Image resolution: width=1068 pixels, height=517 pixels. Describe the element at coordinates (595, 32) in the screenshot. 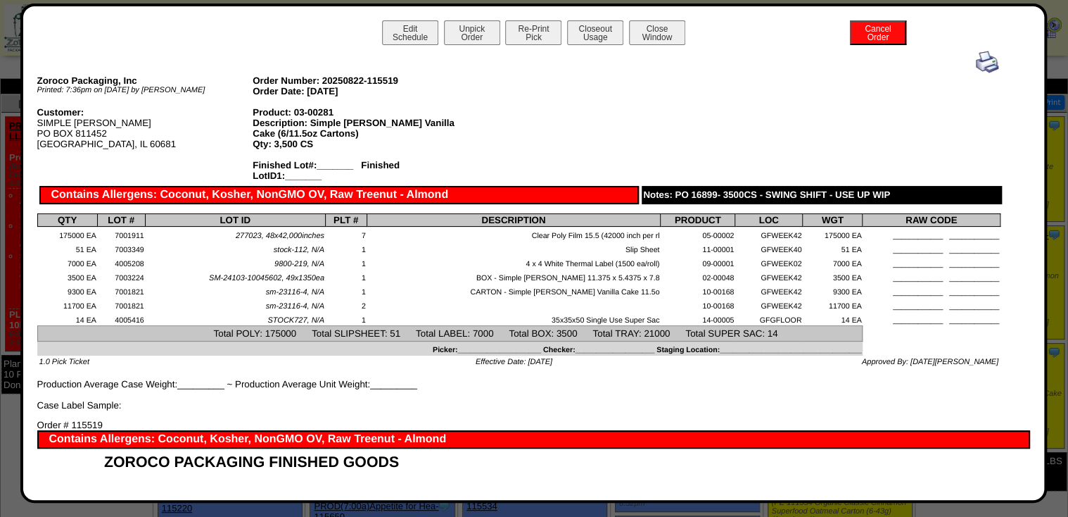

I see `button: CloseoutUsage` at that location.